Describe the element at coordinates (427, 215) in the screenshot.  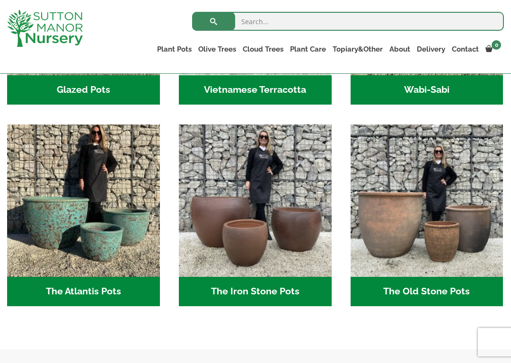
I see `a: Visit product category The Old Stone Pots` at that location.